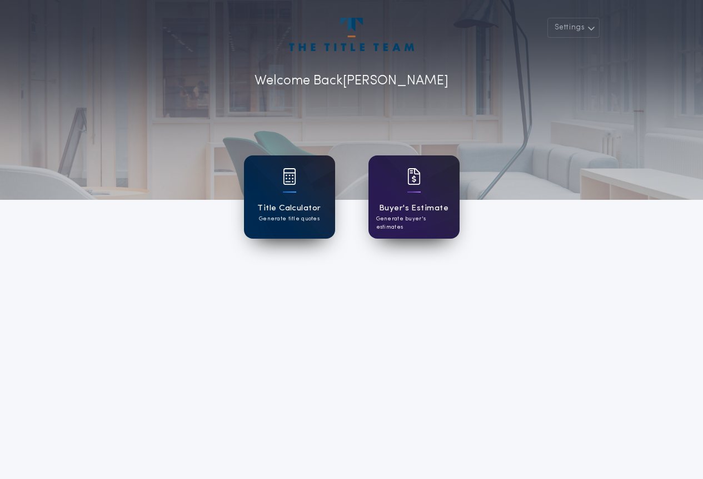 The image size is (703, 479). I want to click on p: Generate buyer's estimates, so click(414, 223).